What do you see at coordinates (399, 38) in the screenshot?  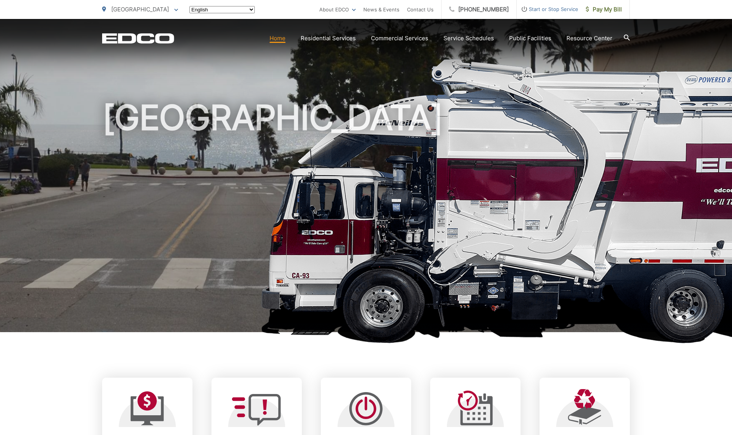 I see `a: Commercial Services` at bounding box center [399, 38].